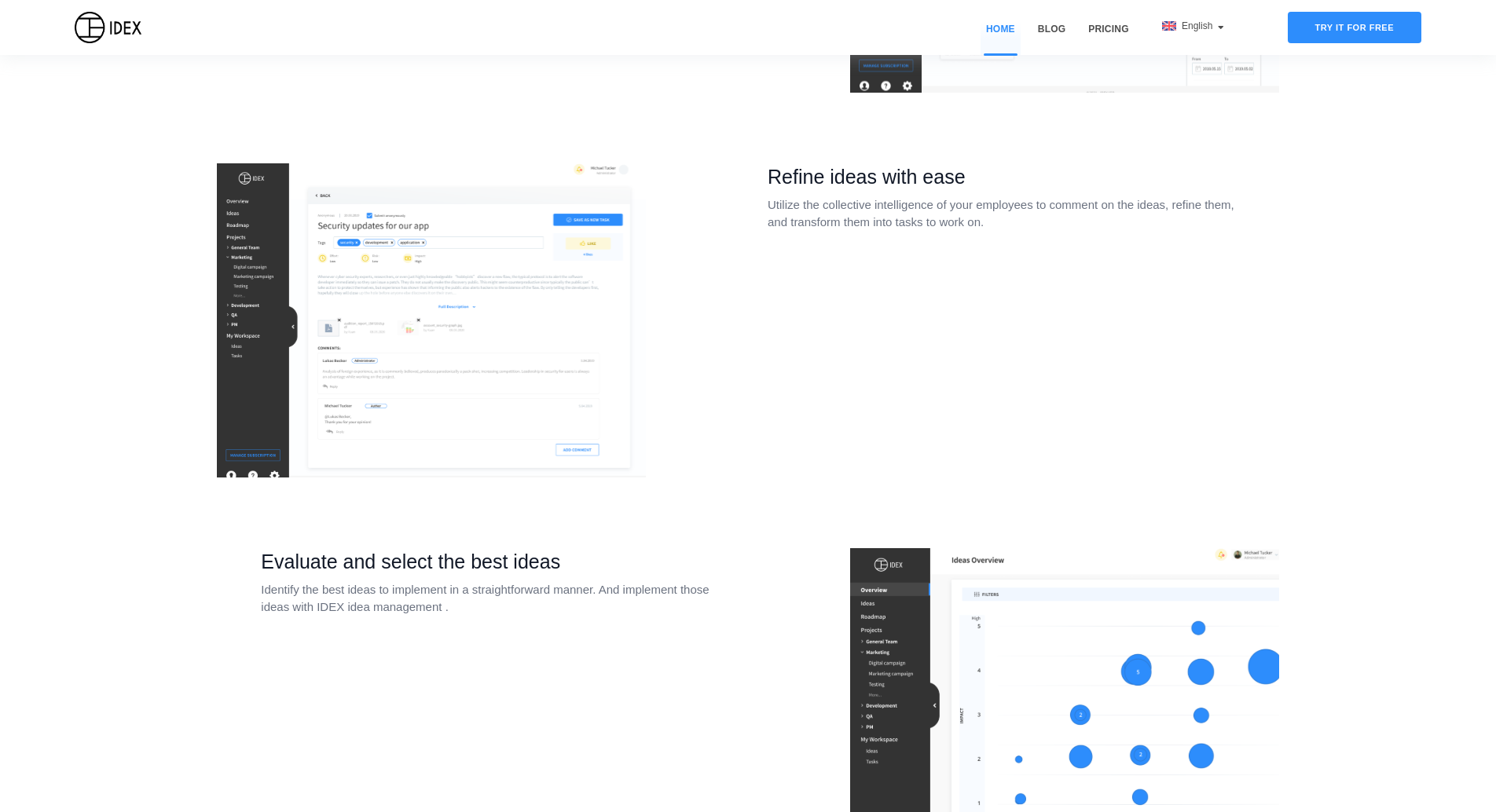 The height and width of the screenshot is (812, 1496). I want to click on img: IDEX Logo, so click(107, 27).